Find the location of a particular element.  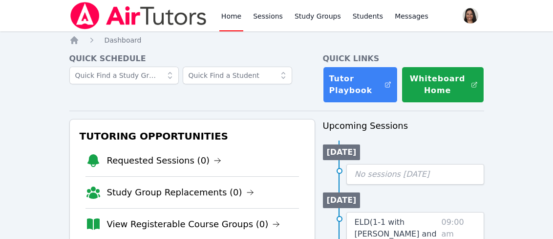

img: Air Tutors is located at coordinates (138, 16).